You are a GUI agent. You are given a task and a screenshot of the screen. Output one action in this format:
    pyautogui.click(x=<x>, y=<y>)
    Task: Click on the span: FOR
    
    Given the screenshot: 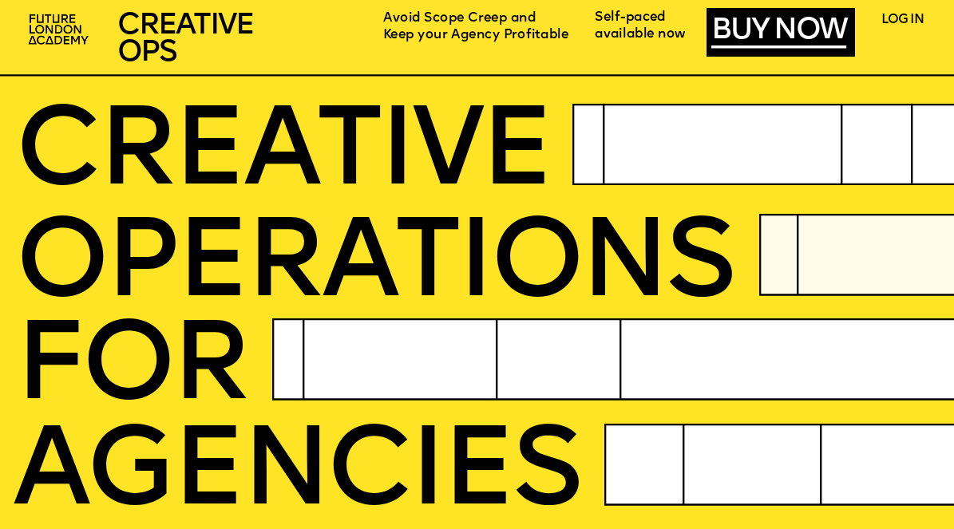 What is the action you would take?
    pyautogui.click(x=131, y=370)
    